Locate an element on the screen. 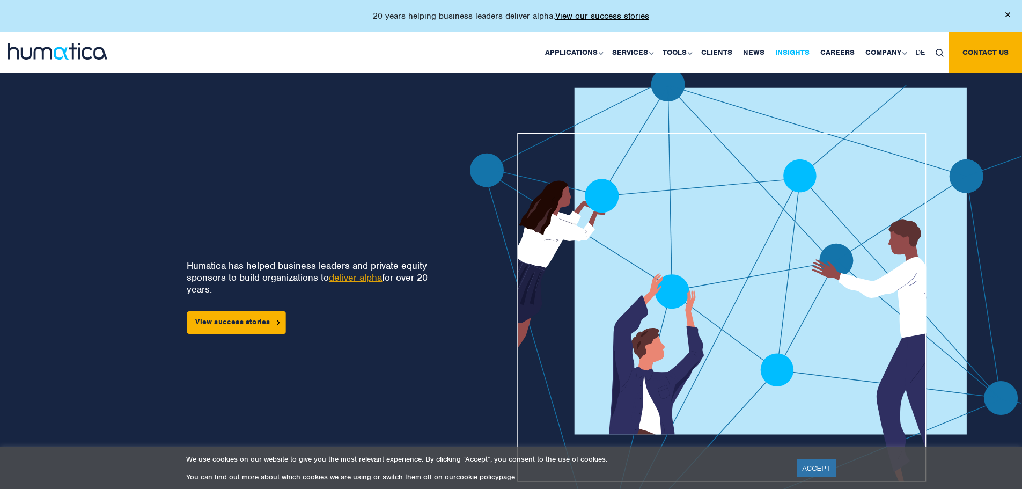 The width and height of the screenshot is (1022, 489). a: Tools is located at coordinates (676, 53).